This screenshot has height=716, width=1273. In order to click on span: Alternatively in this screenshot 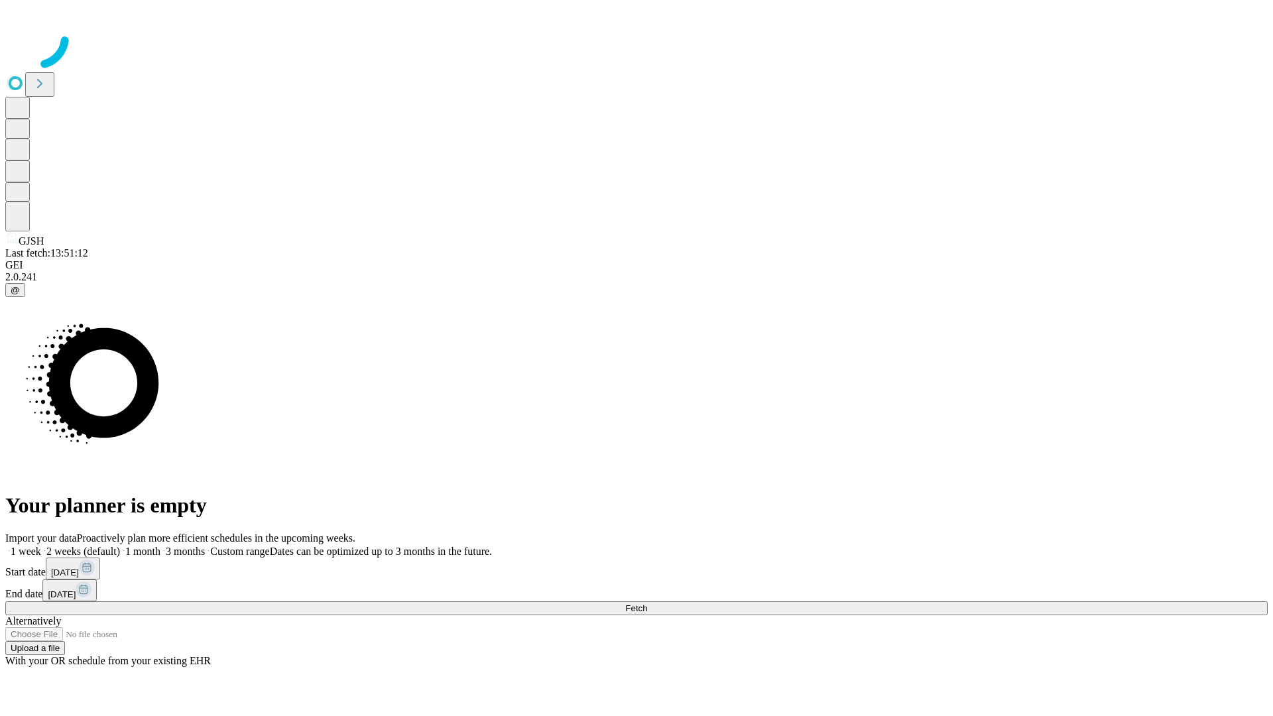, I will do `click(33, 620)`.